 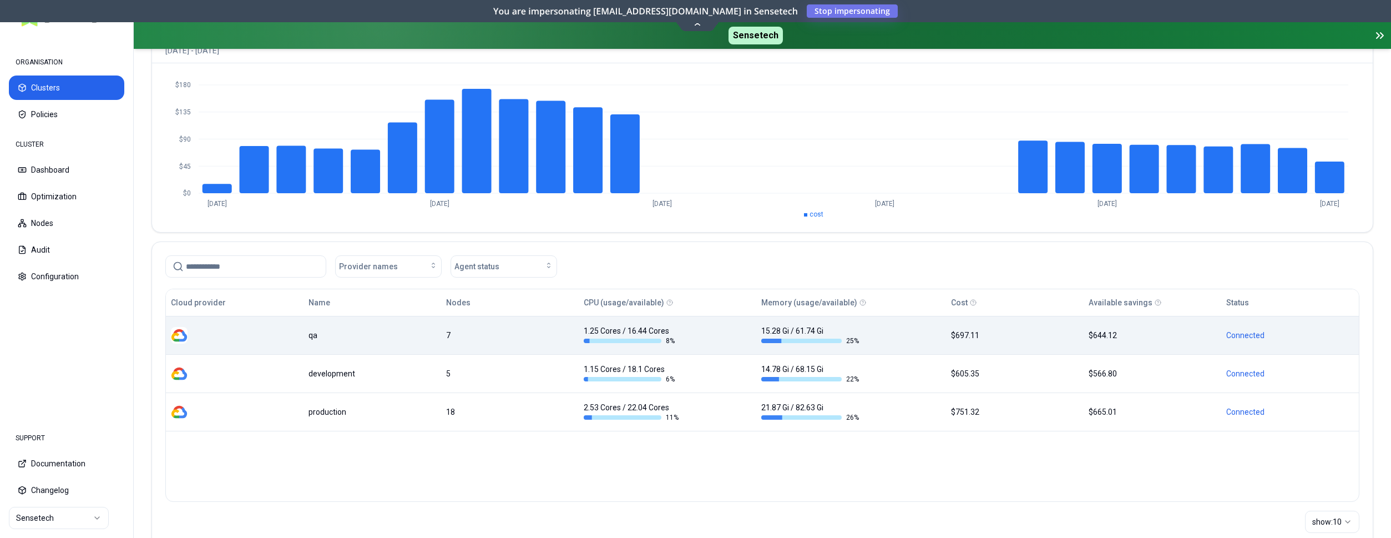 What do you see at coordinates (67, 438) in the screenshot?
I see `div: SUPPORT` at bounding box center [67, 438].